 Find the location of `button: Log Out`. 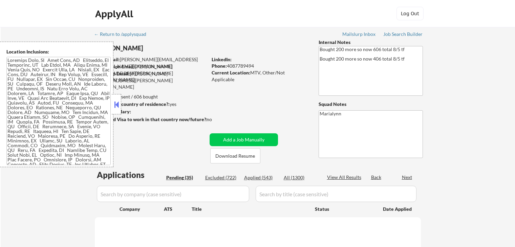

button: Log Out is located at coordinates (410, 14).